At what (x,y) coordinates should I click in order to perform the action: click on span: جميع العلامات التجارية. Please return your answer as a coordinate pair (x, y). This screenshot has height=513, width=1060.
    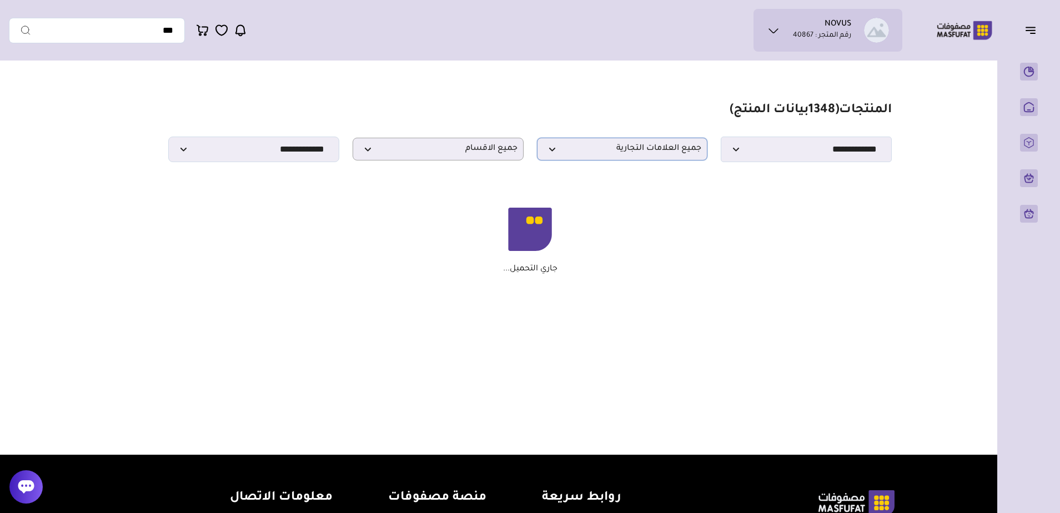
    Looking at the image, I should click on (622, 149).